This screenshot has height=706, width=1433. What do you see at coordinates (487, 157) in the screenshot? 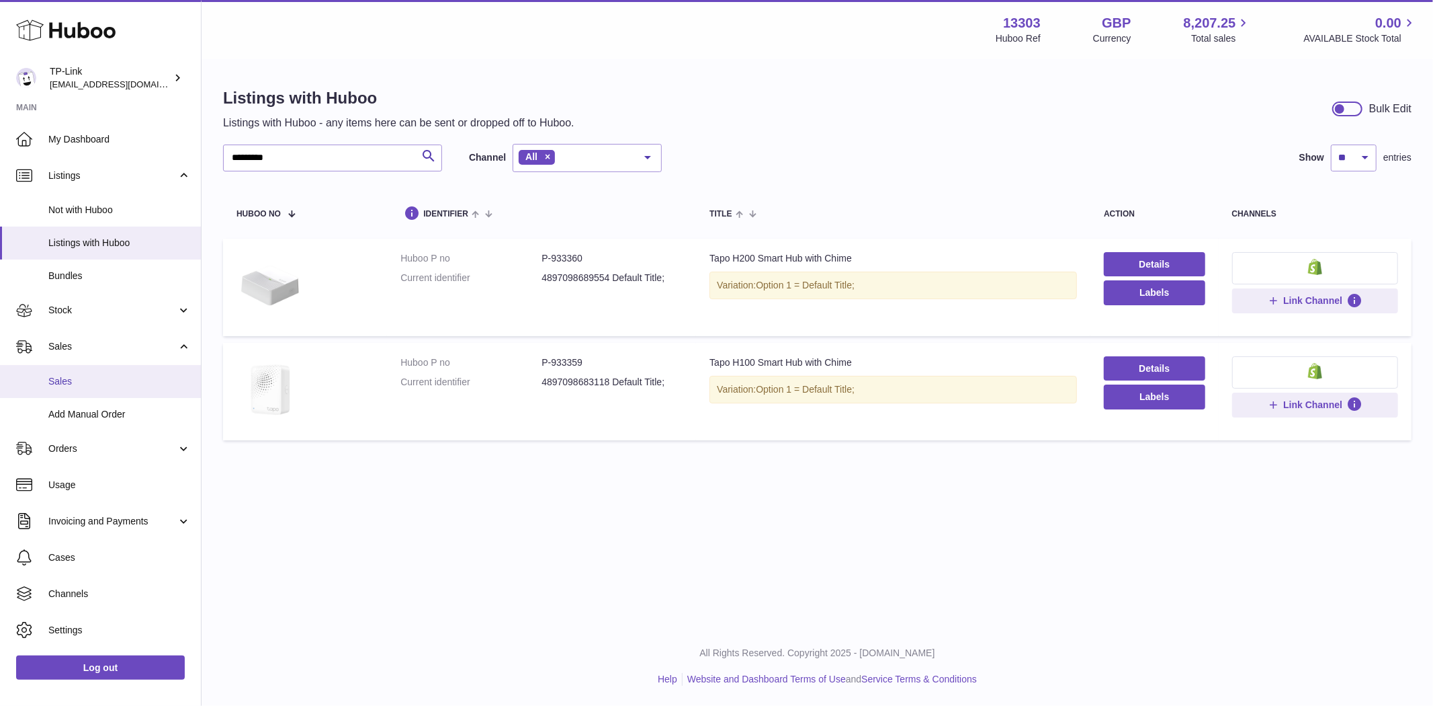
I see `label: Channel` at bounding box center [487, 157].